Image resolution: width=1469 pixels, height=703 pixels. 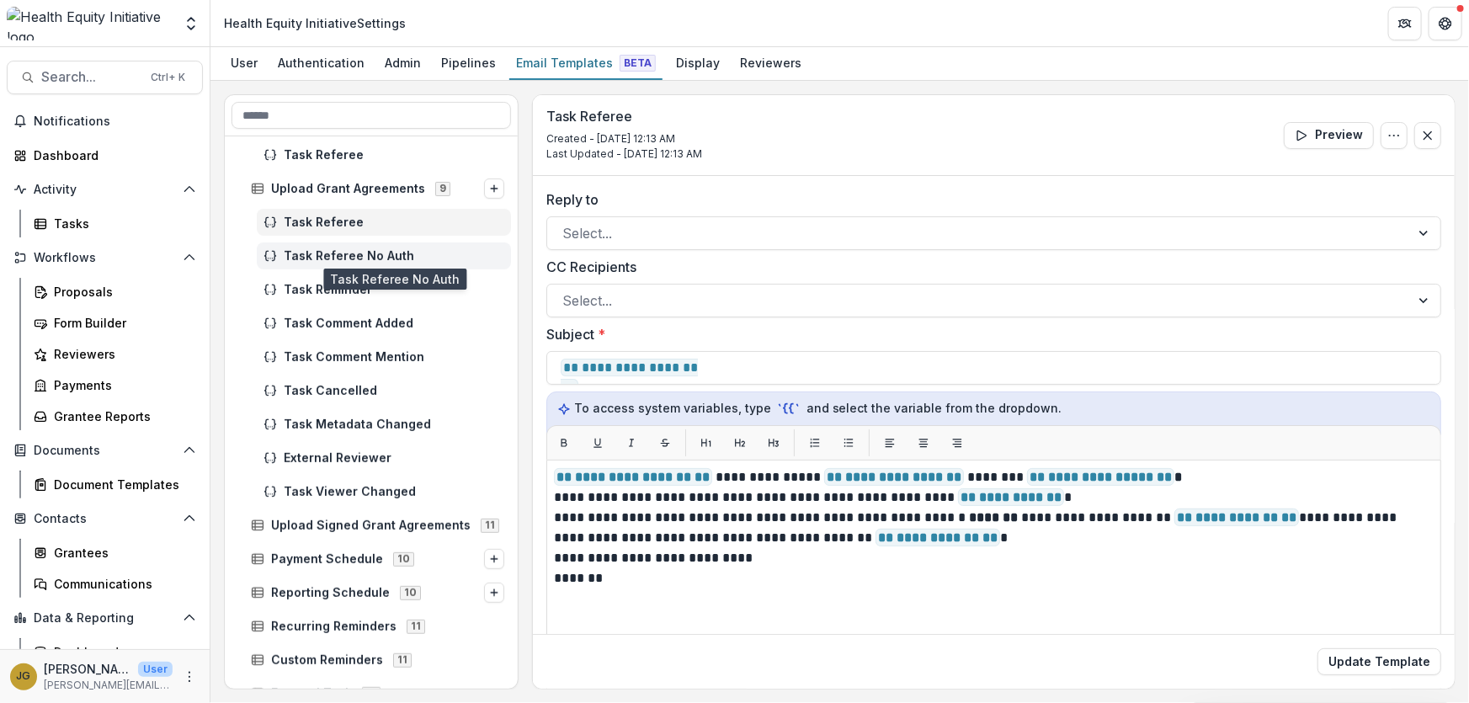 I want to click on a: Pipelines, so click(x=468, y=63).